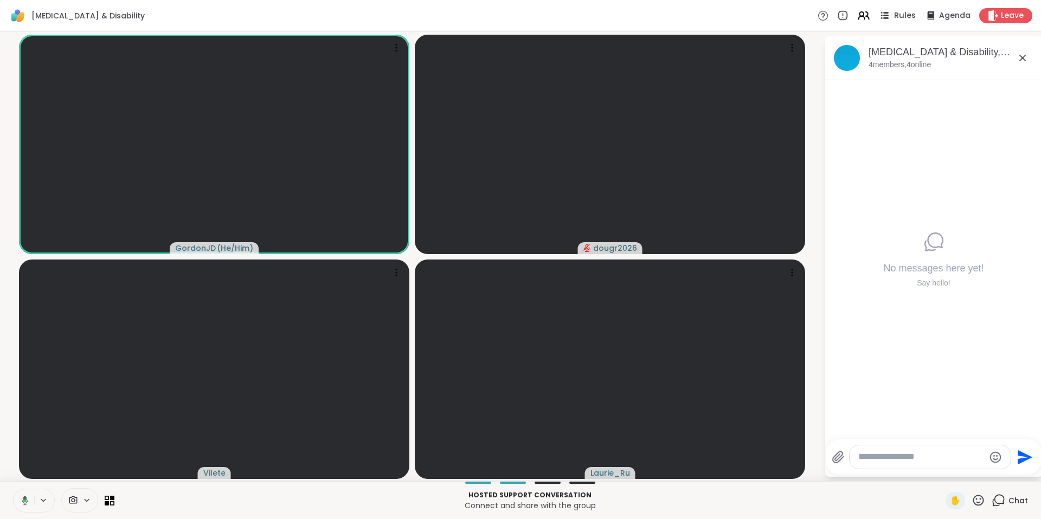 This screenshot has width=1041, height=519. Describe the element at coordinates (1012, 16) in the screenshot. I see `span: Leave` at that location.